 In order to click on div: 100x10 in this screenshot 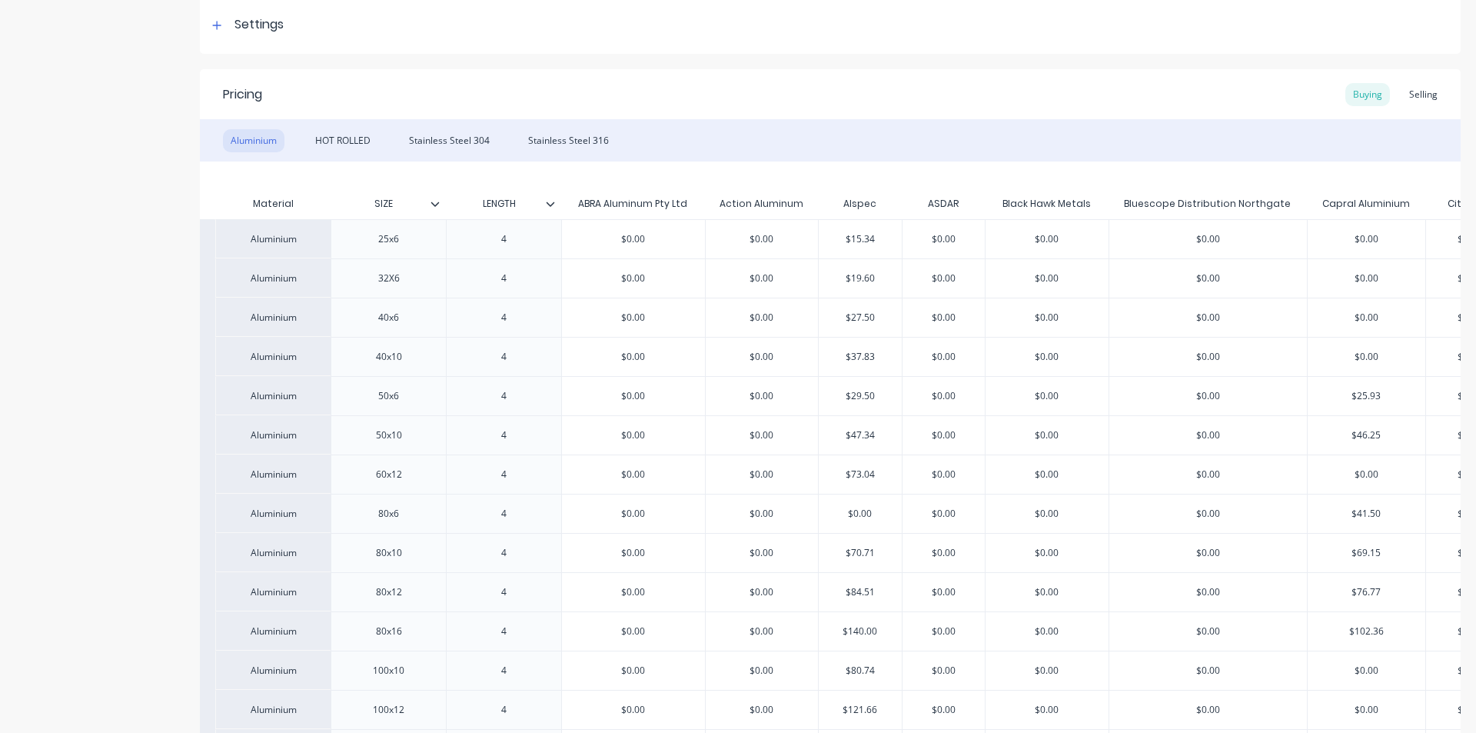, I will do `click(389, 670)`.